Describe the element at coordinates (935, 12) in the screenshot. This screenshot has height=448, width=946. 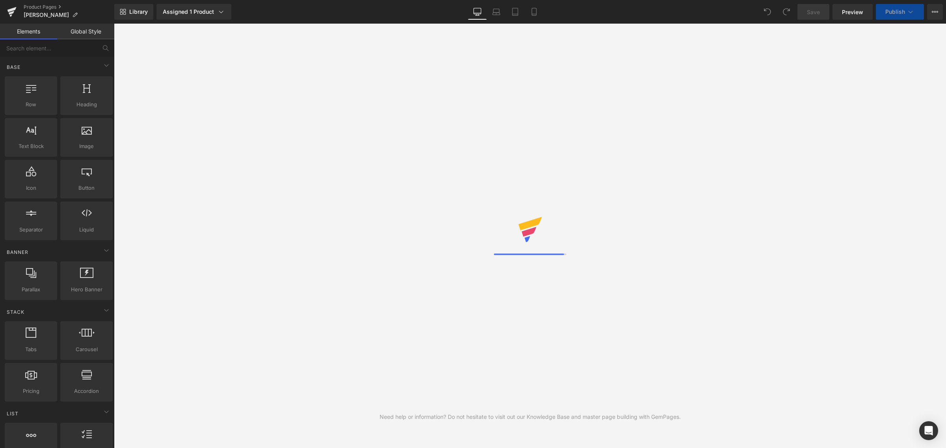
I see `button: More` at that location.